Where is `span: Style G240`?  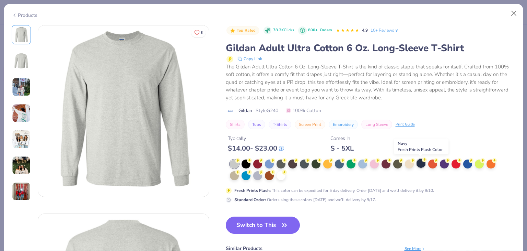 span: Style G240 is located at coordinates (267, 110).